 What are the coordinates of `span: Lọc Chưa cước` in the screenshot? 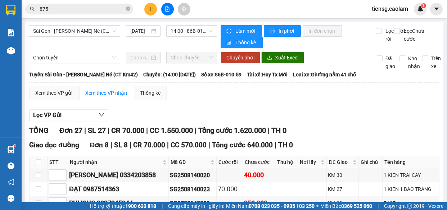 It's located at (413, 35).